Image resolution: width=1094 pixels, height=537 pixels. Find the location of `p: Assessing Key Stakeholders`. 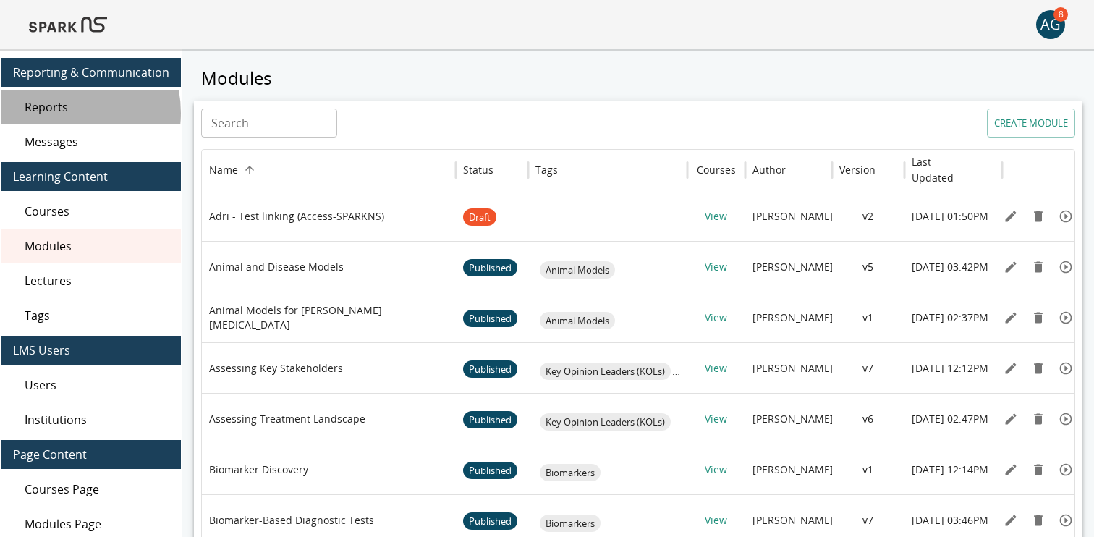

p: Assessing Key Stakeholders is located at coordinates (276, 368).